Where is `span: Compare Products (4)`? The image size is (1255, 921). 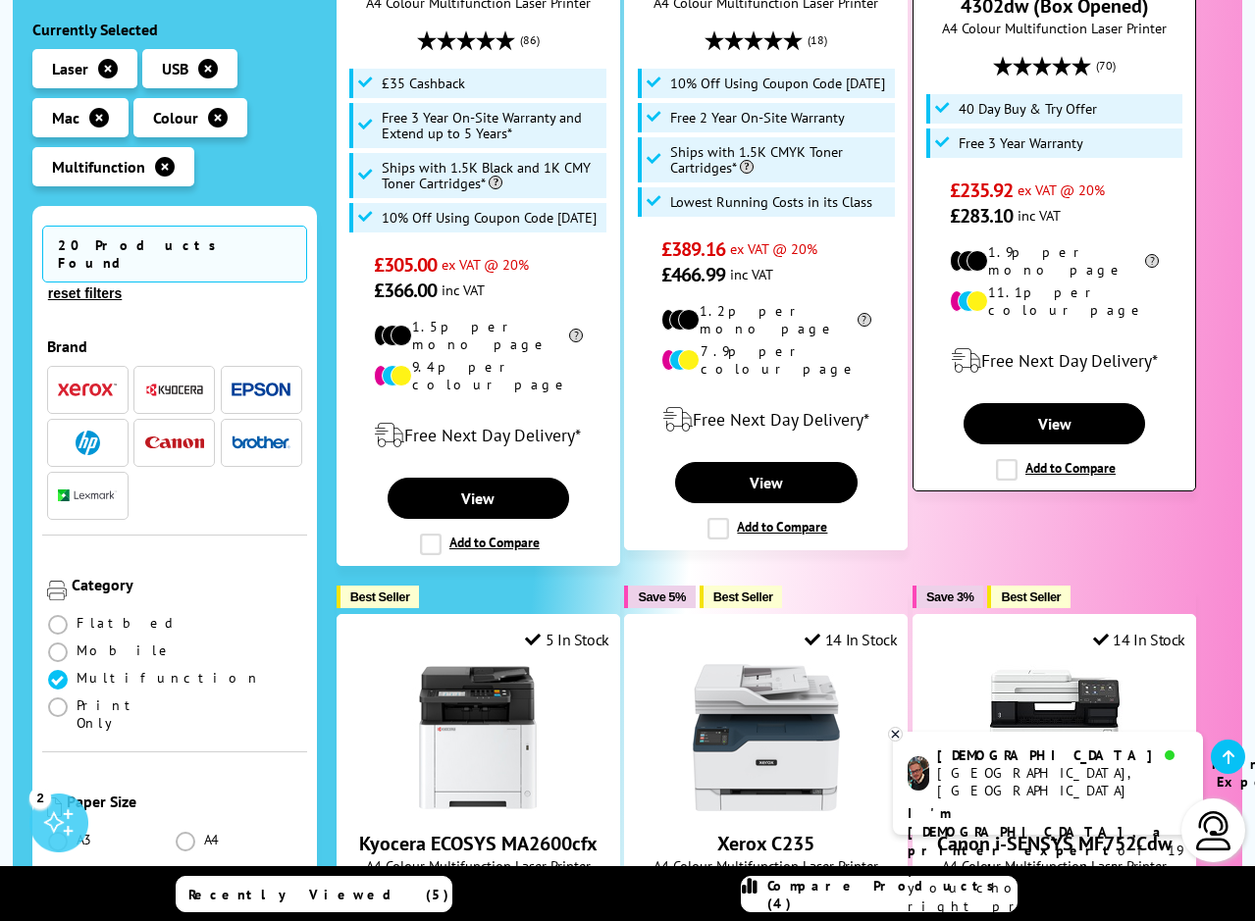
span: Compare Products (4) is located at coordinates (892, 895).